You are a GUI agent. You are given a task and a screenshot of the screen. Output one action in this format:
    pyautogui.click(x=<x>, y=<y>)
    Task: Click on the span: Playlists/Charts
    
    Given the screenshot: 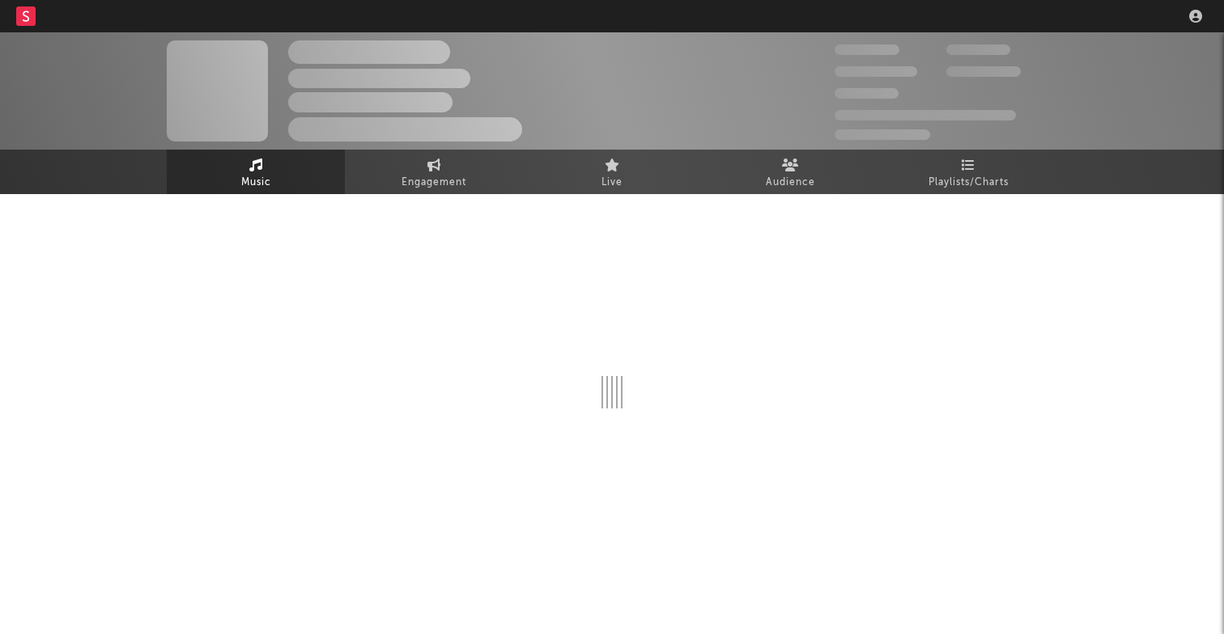 What is the action you would take?
    pyautogui.click(x=968, y=183)
    